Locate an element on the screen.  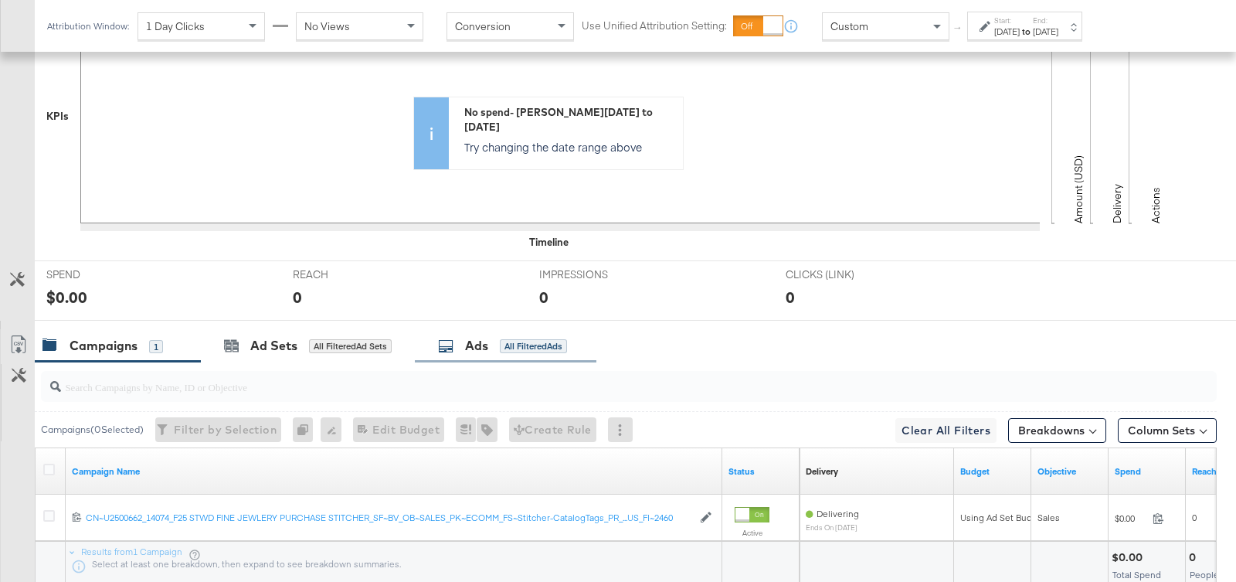
a: The maximum amount you're willing to spend on your ads, on average each day or over the lifetime ... is located at coordinates (993, 471).